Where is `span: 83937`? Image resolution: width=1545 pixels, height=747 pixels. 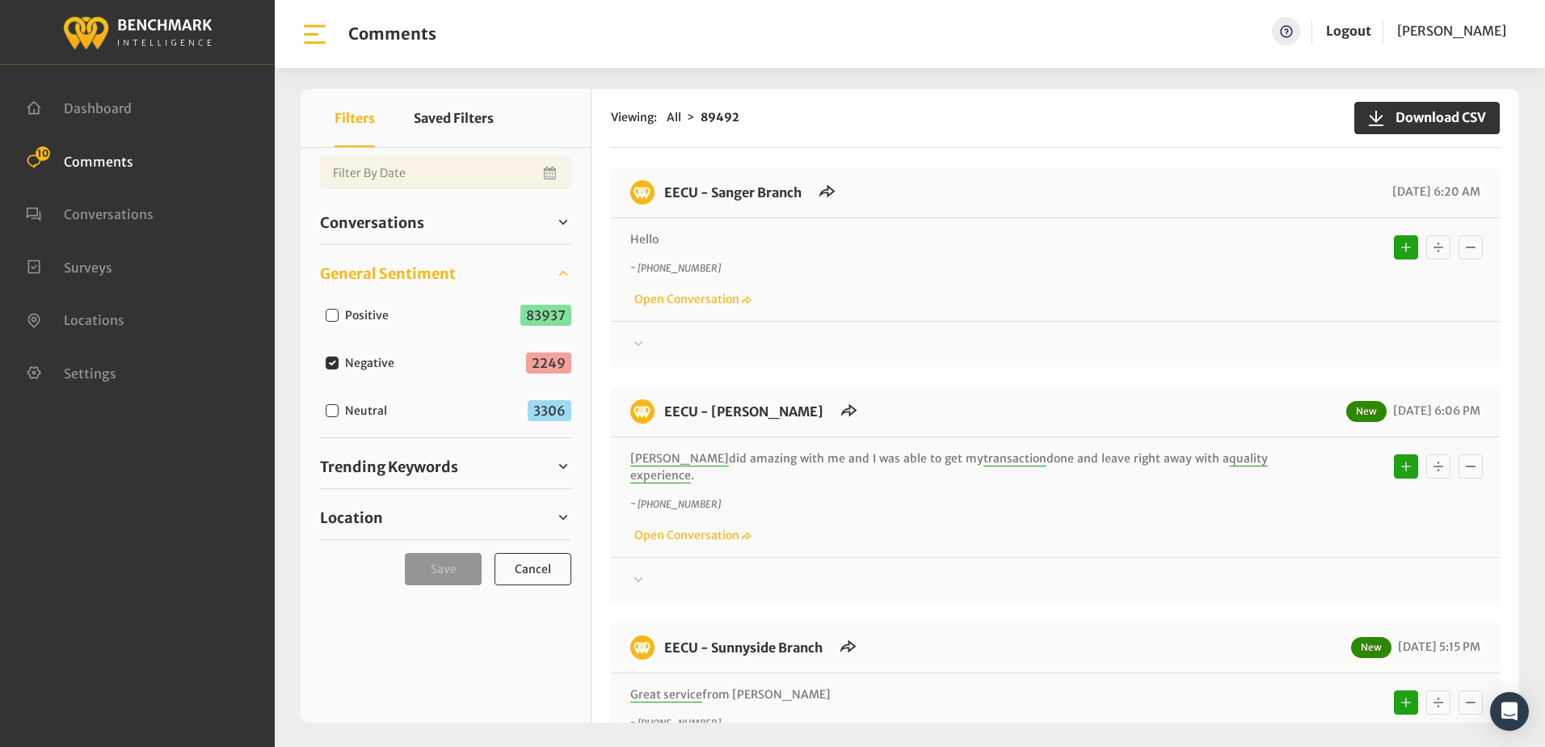
span: 83937 is located at coordinates (545, 315).